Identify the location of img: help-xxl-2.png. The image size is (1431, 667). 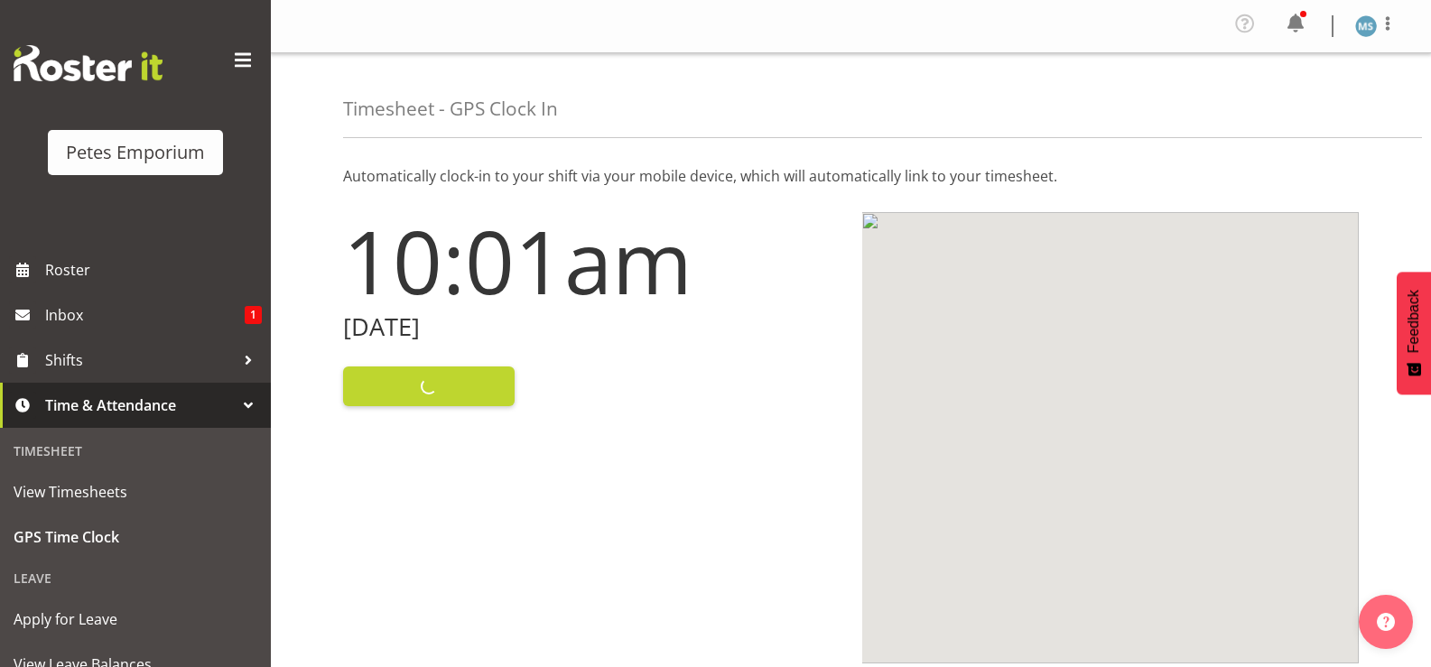
(1386, 622).